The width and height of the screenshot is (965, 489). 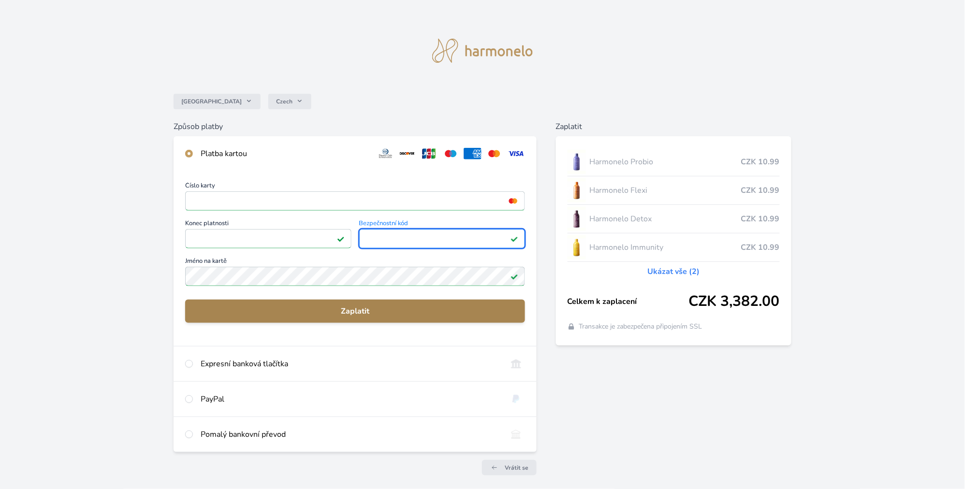 What do you see at coordinates (349, 399) in the screenshot?
I see `div: PayPal` at bounding box center [349, 399].